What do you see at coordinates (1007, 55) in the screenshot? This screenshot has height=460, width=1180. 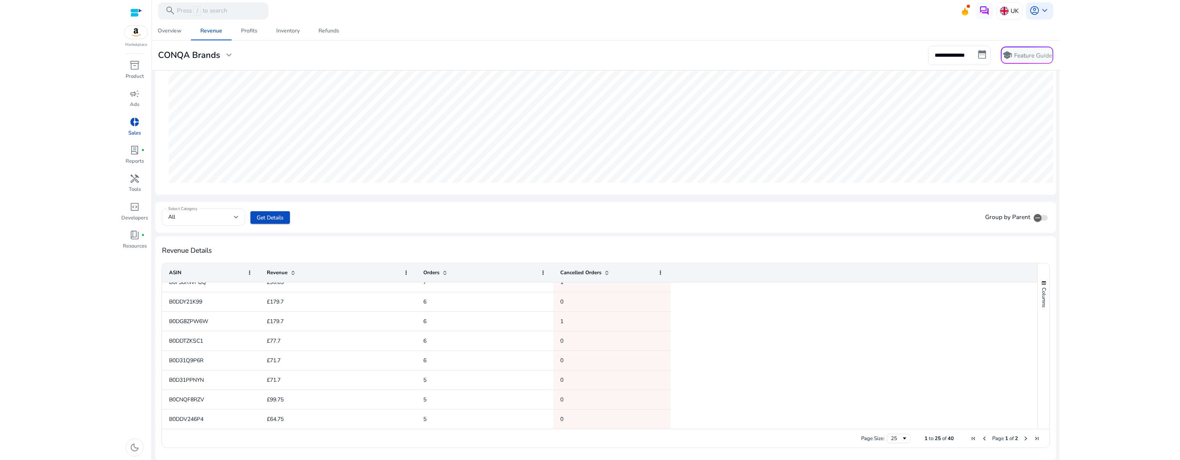 I see `span: school` at bounding box center [1007, 55].